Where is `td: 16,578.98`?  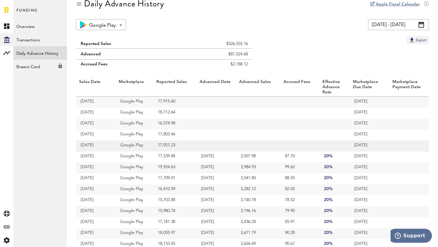 td: 16,578.98 is located at coordinates (175, 124).